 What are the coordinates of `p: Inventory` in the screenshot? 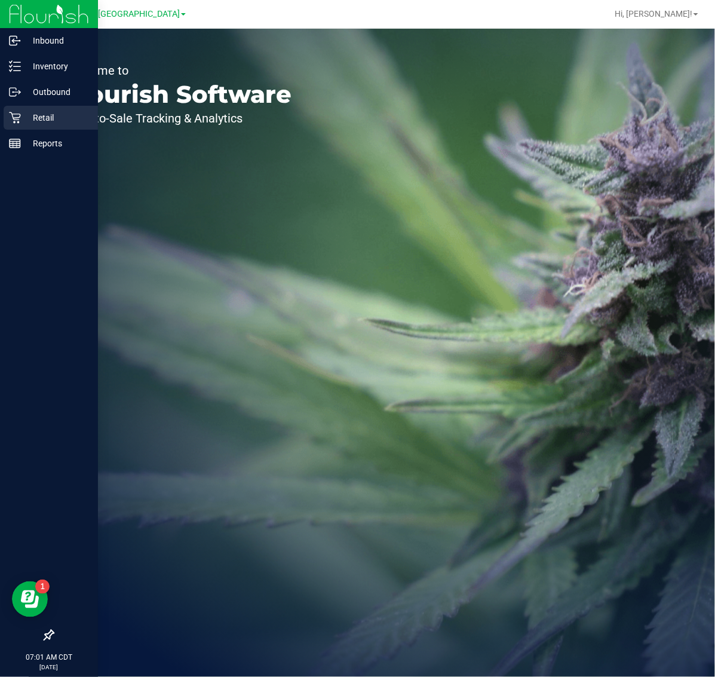 It's located at (57, 66).